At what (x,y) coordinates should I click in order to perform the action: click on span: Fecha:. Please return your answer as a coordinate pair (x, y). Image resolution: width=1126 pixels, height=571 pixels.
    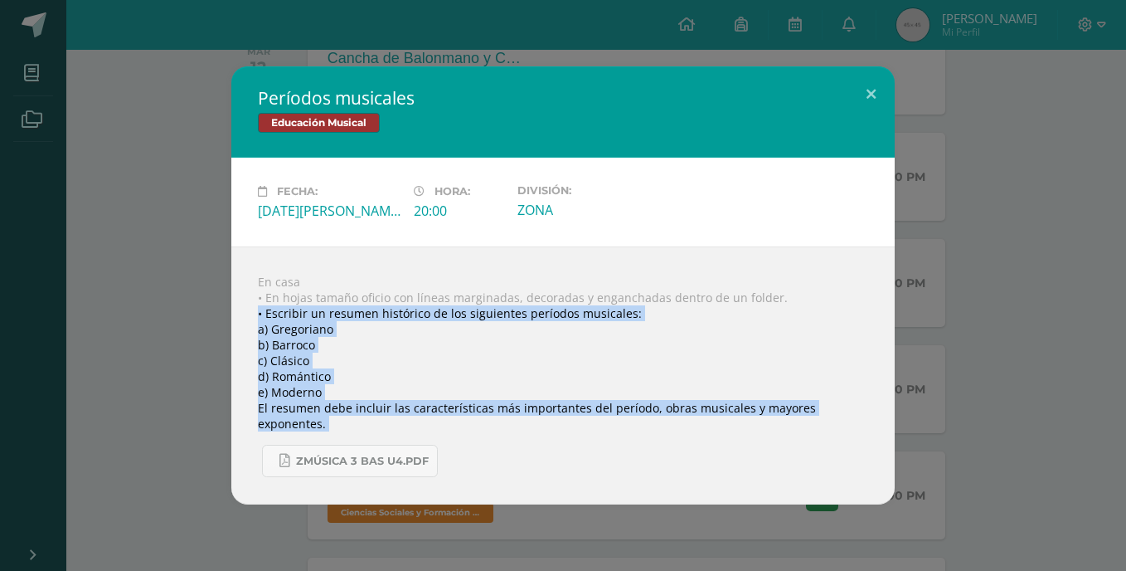
    Looking at the image, I should click on (297, 191).